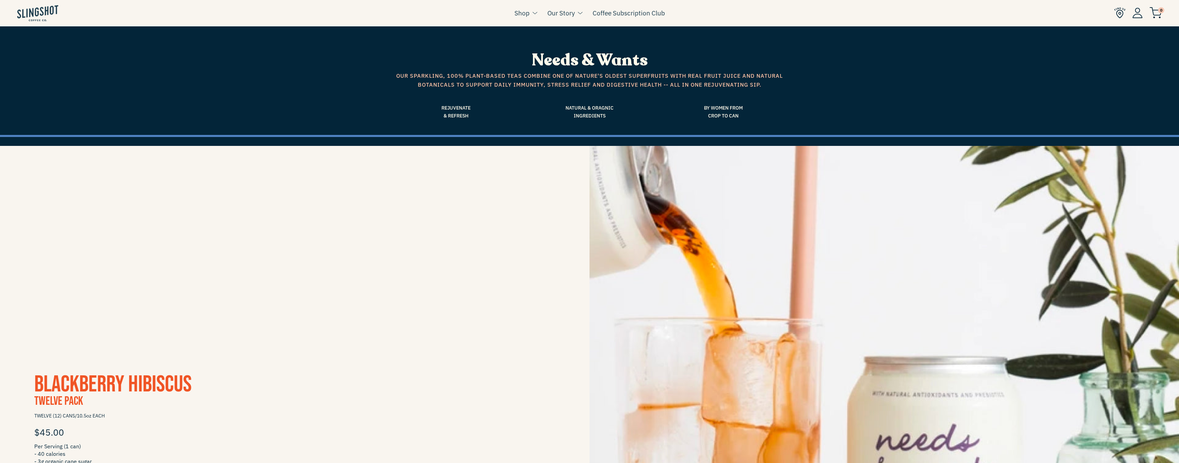 The image size is (1179, 463). Describe the element at coordinates (561, 13) in the screenshot. I see `a: Our Story` at that location.